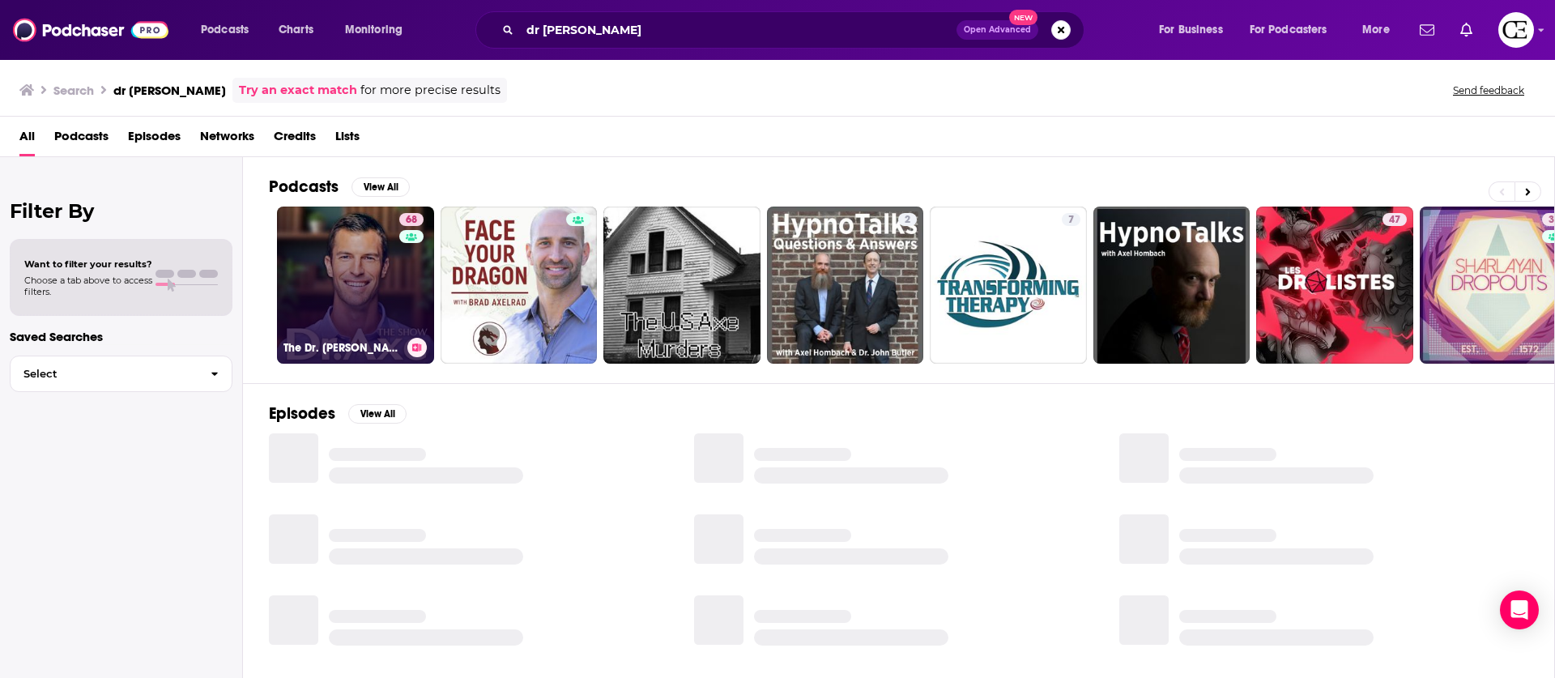  Describe the element at coordinates (27, 139) in the screenshot. I see `a: All` at that location.